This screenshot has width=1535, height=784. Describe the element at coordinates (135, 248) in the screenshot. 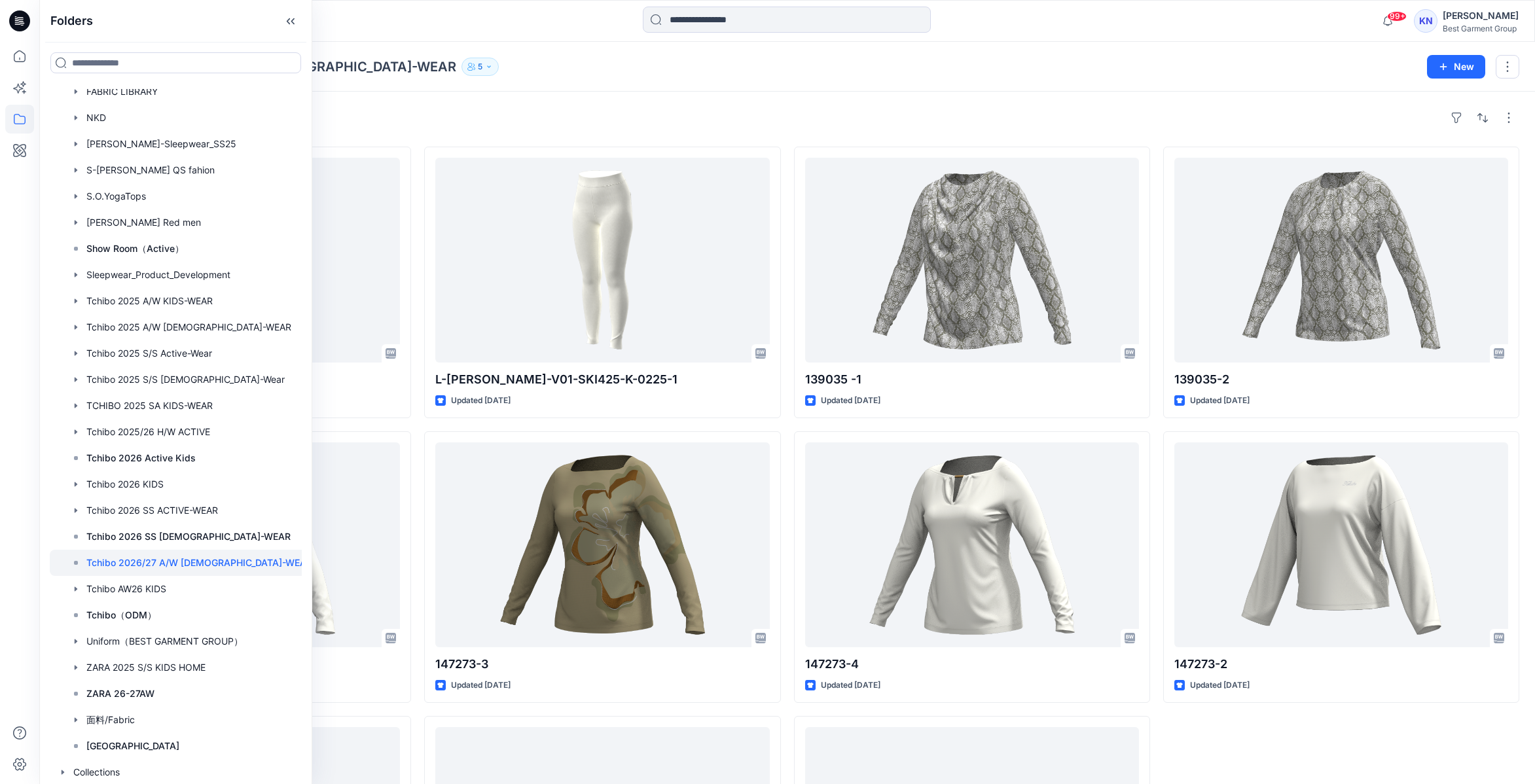

I see `p: Show Room（Active）` at that location.